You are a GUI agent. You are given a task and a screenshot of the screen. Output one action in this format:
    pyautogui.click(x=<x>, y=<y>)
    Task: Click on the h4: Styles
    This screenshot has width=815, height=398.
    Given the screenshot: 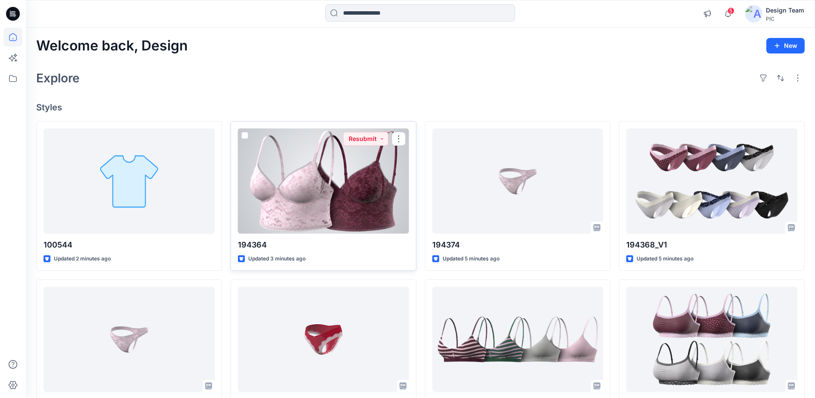 What is the action you would take?
    pyautogui.click(x=420, y=107)
    